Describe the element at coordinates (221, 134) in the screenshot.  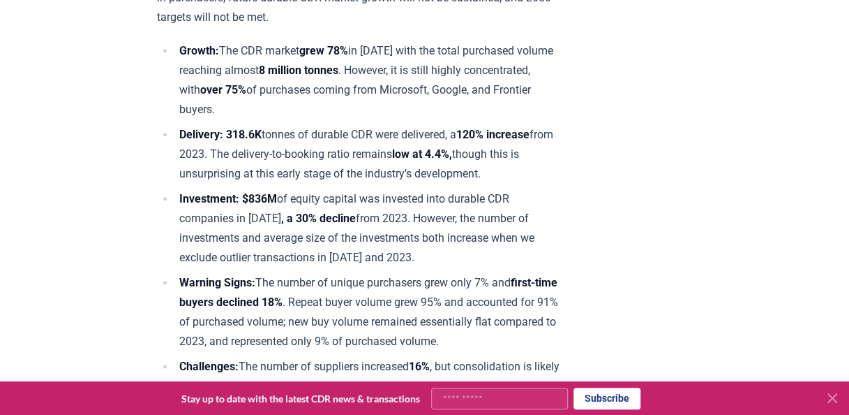
I see `strong: Delivery: 318.6K` at that location.